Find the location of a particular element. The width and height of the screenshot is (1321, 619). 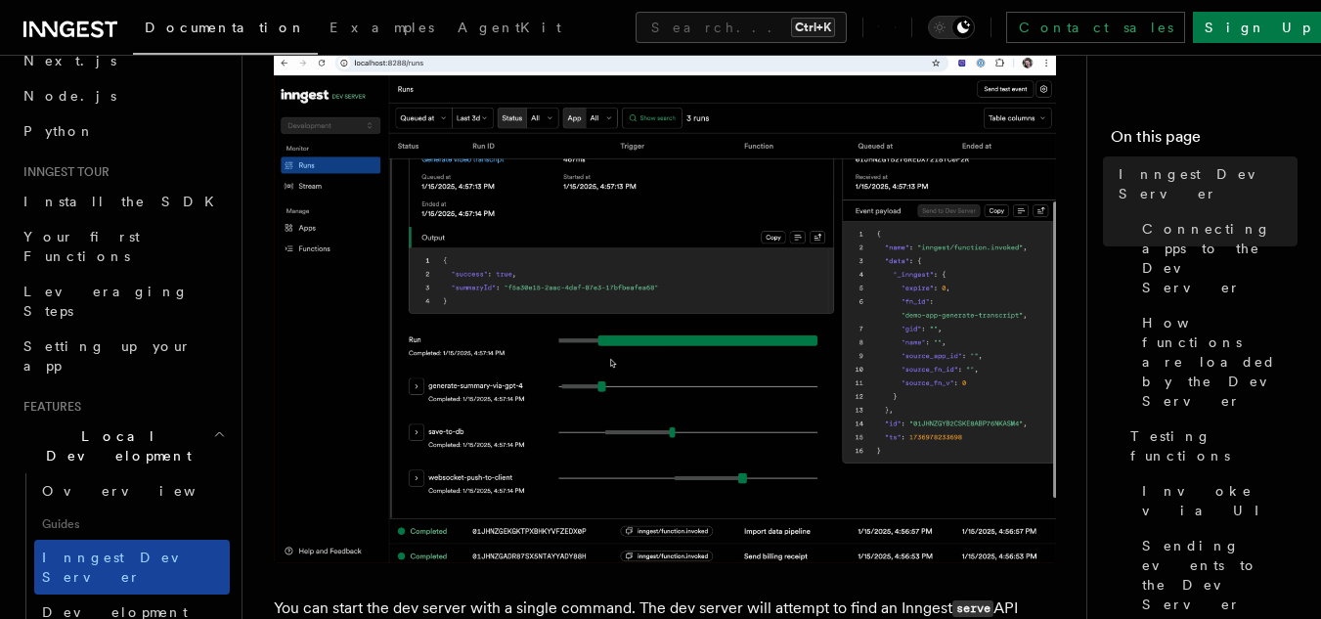

span: Documentation is located at coordinates (225, 27).